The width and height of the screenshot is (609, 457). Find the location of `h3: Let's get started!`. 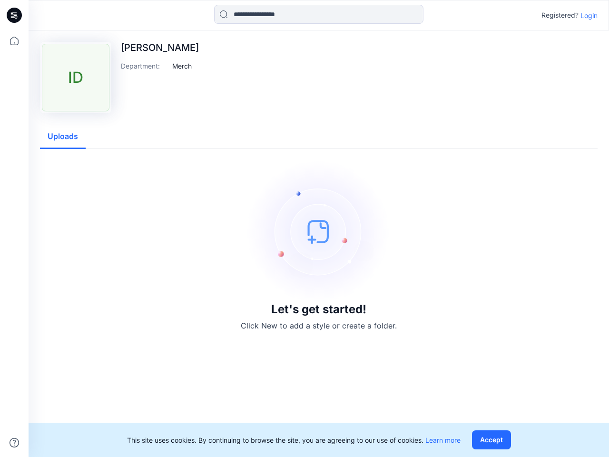

h3: Let's get started! is located at coordinates (319, 309).